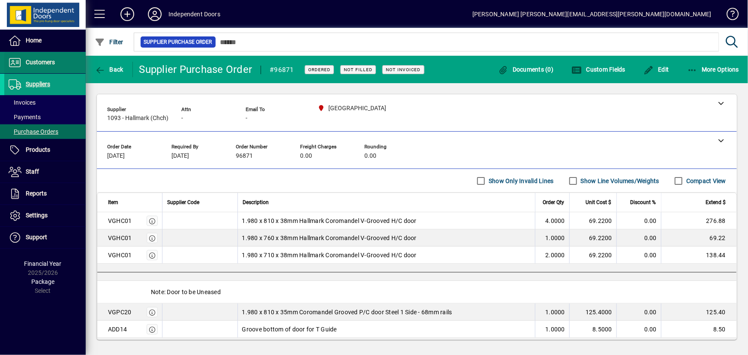 Image resolution: width=748 pixels, height=355 pixels. Describe the element at coordinates (599, 69) in the screenshot. I see `button: Custom Fields` at that location.